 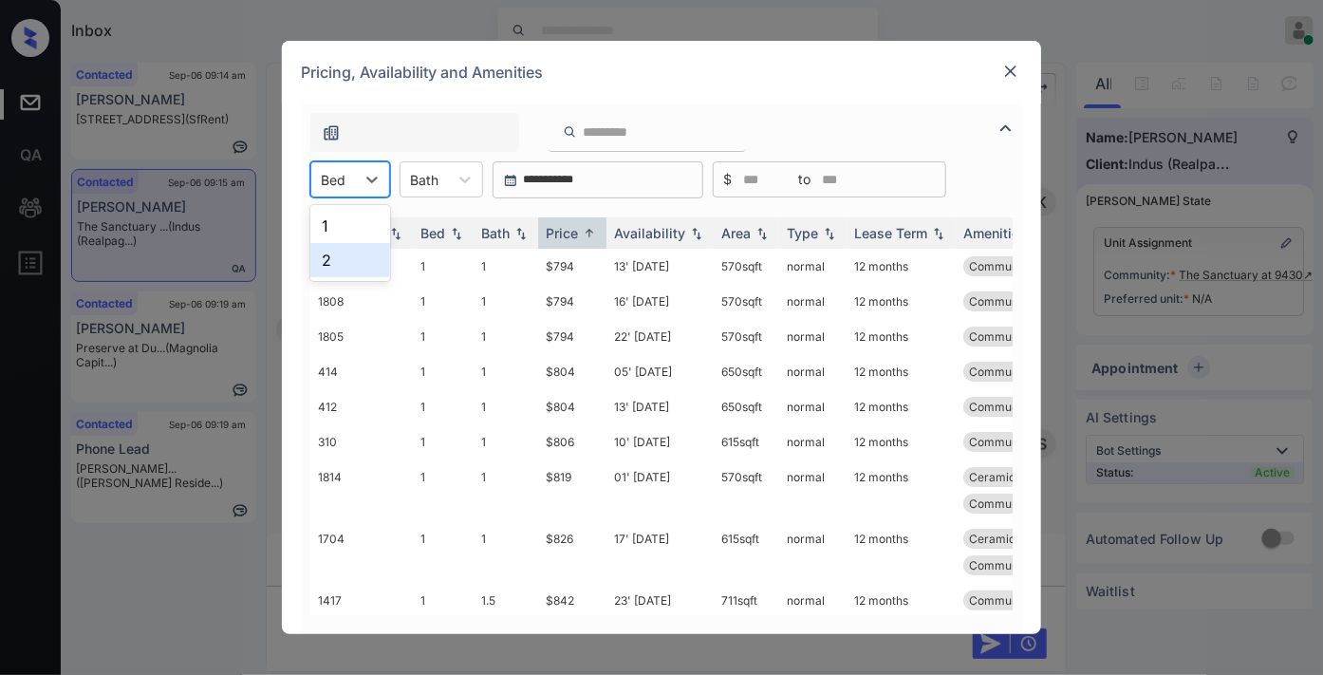 I want to click on td: 1808, so click(x=362, y=301).